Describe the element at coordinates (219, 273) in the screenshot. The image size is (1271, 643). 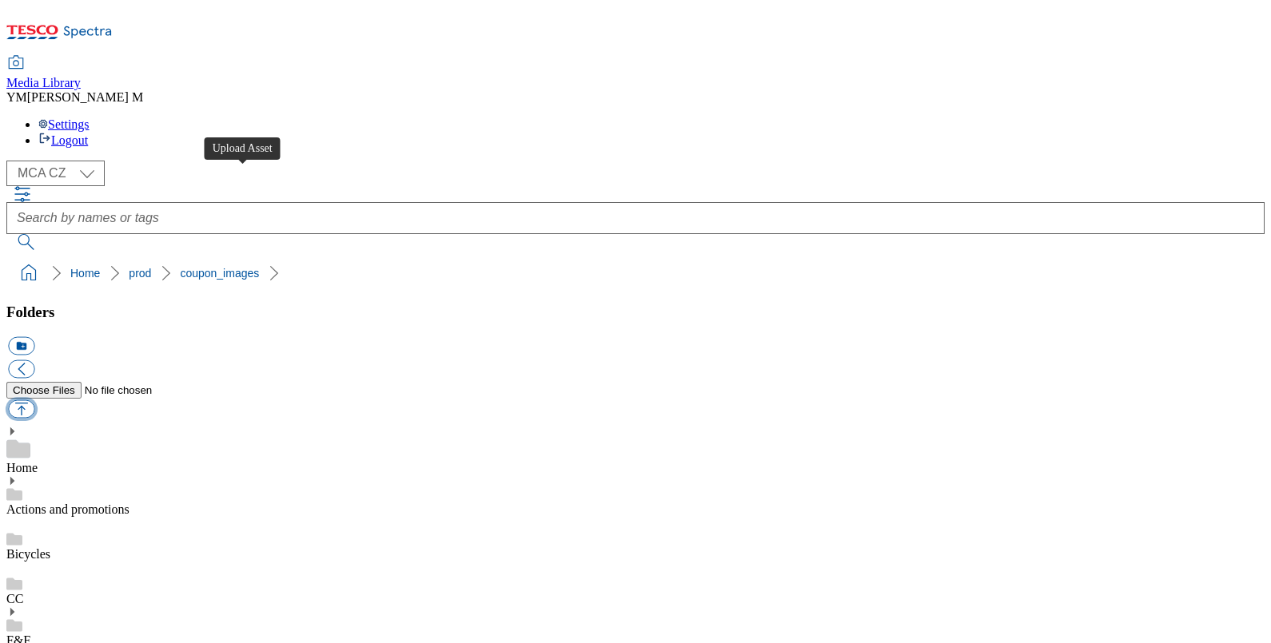
I see `a: coupon_images` at that location.